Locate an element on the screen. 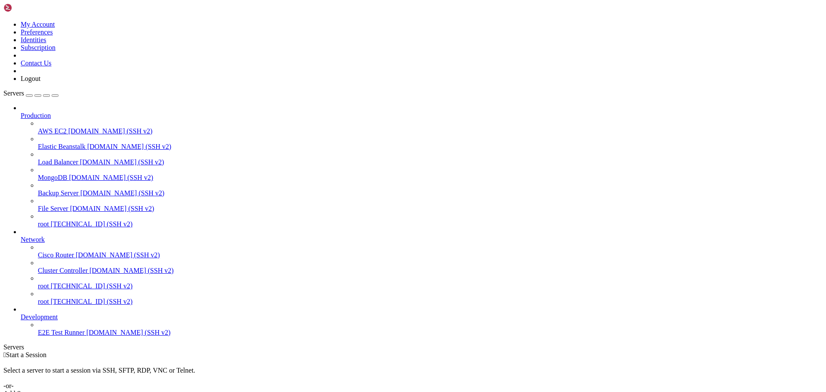 The width and height of the screenshot is (826, 392). img: Shellngn is located at coordinates (28, 8).